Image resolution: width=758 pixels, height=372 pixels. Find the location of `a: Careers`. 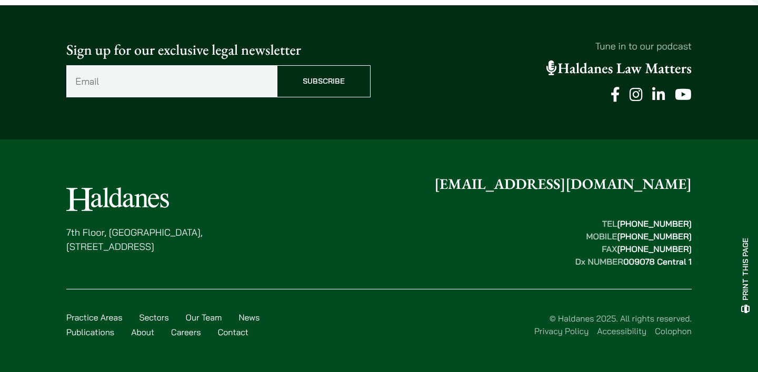

a: Careers is located at coordinates (186, 332).